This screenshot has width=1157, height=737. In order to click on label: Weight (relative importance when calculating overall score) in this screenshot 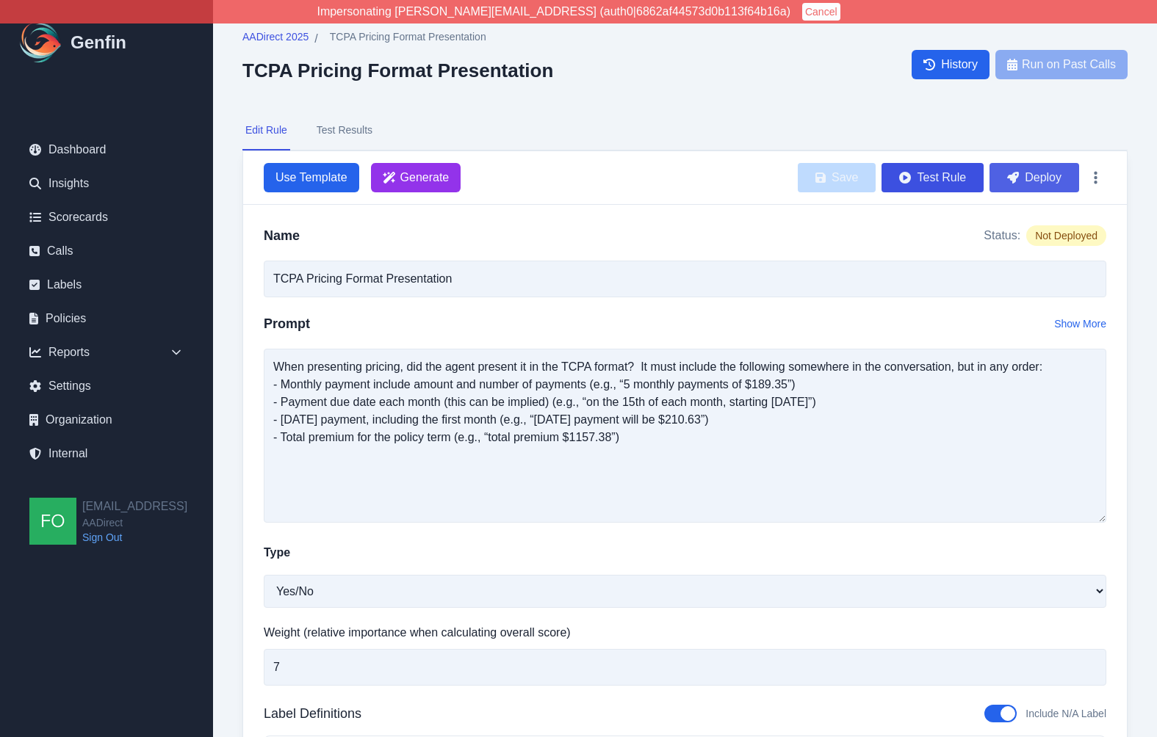, I will do `click(684, 633)`.